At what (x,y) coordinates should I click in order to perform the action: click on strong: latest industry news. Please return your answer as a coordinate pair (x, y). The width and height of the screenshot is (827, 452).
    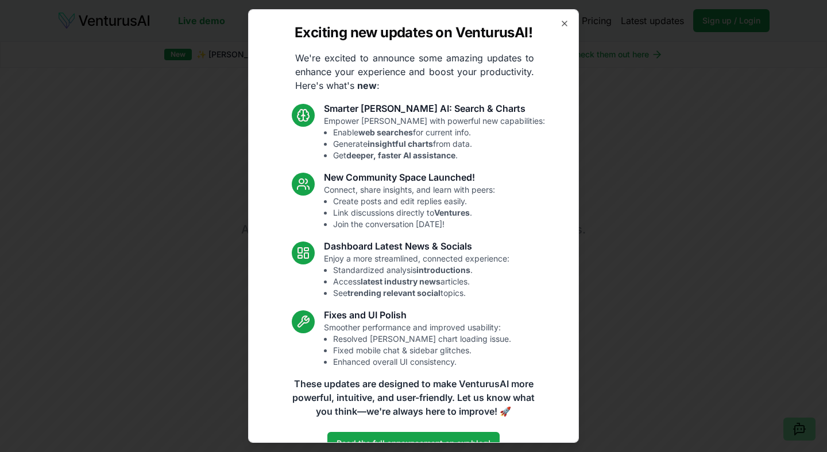
    Looking at the image, I should click on (400, 281).